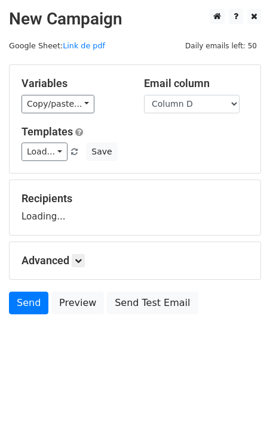  I want to click on a: Load..., so click(44, 152).